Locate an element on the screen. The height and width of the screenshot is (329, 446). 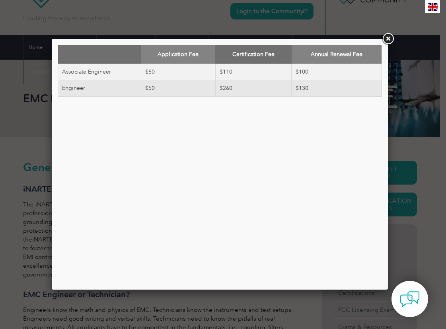
th: Application Fee is located at coordinates (178, 54).